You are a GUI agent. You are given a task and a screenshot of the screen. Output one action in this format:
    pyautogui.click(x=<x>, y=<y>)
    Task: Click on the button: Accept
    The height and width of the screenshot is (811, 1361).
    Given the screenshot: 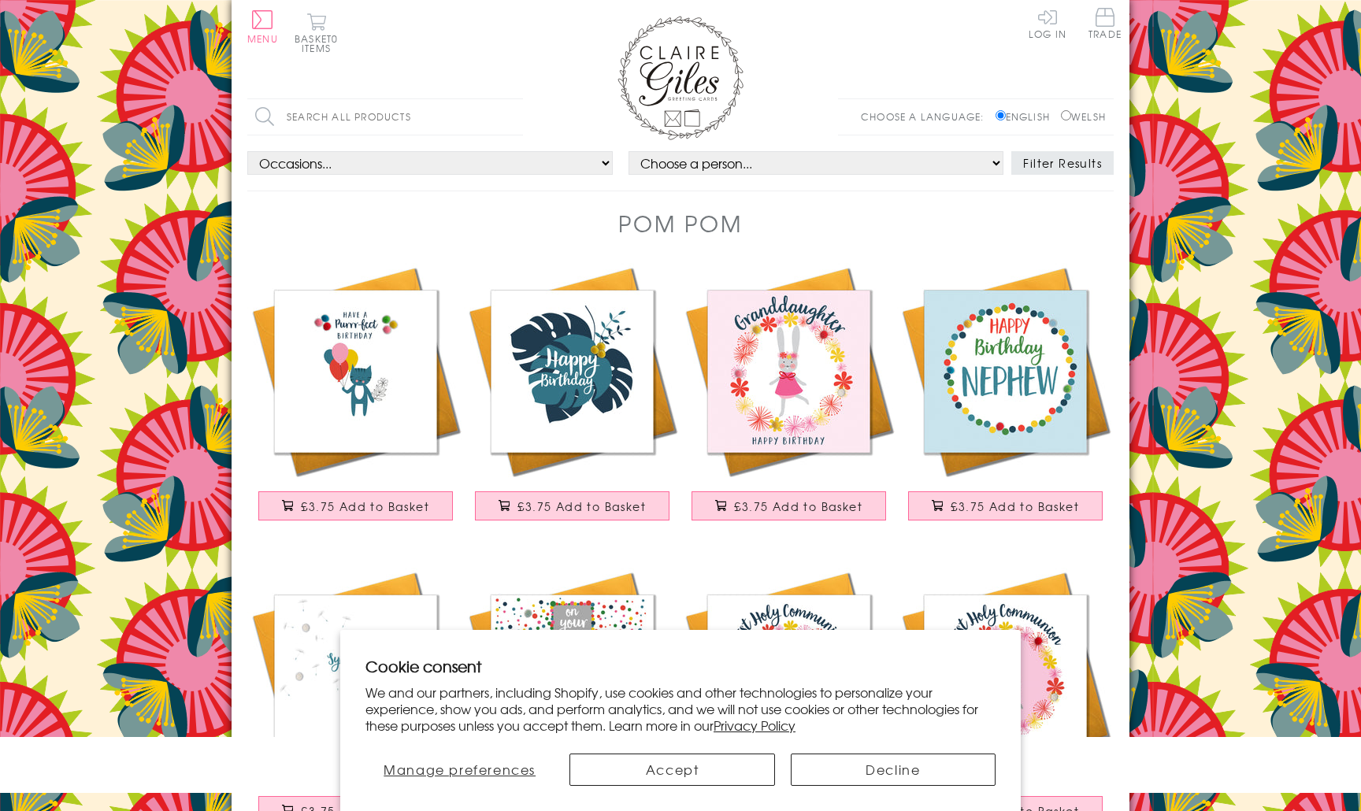 What is the action you would take?
    pyautogui.click(x=672, y=770)
    